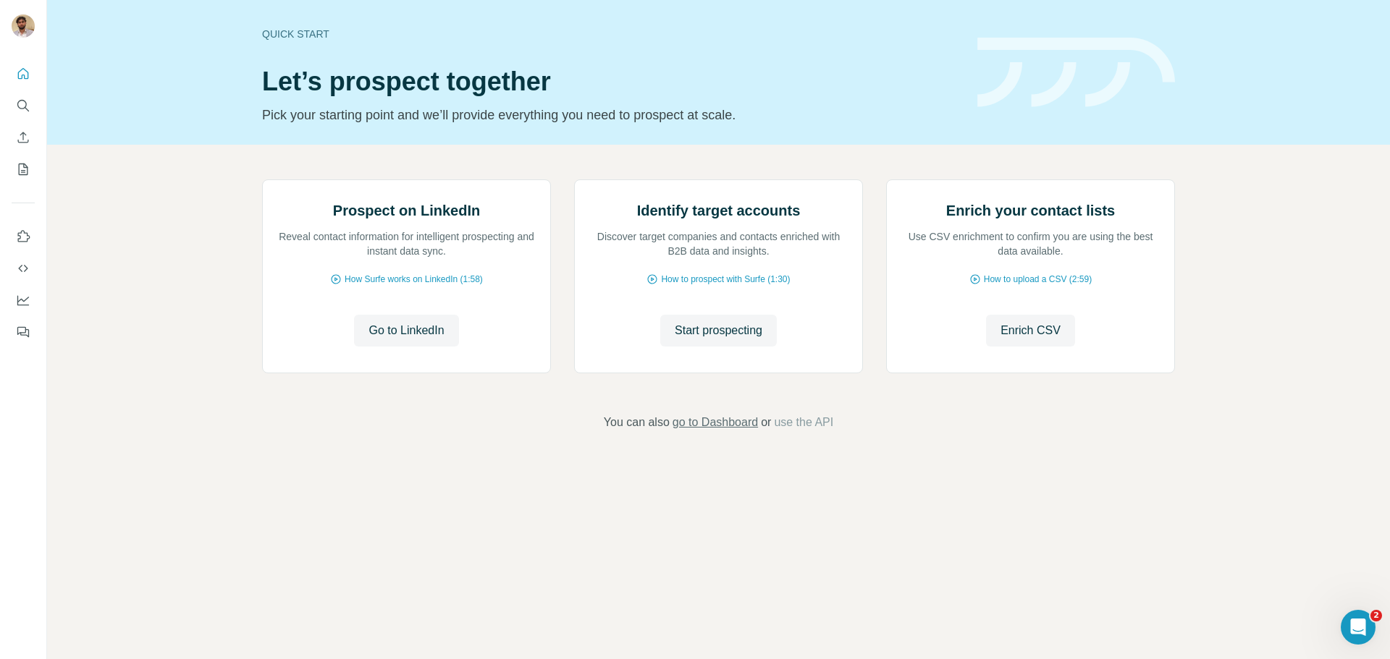 The image size is (1390, 659). What do you see at coordinates (23, 332) in the screenshot?
I see `button: Feedback` at bounding box center [23, 332].